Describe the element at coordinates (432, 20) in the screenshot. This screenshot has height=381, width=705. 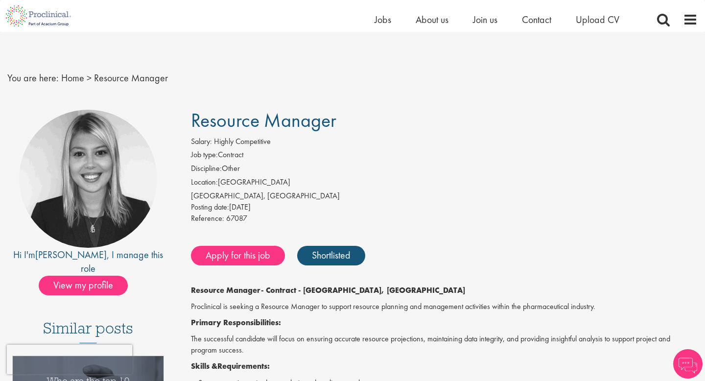
I see `a: About us` at that location.